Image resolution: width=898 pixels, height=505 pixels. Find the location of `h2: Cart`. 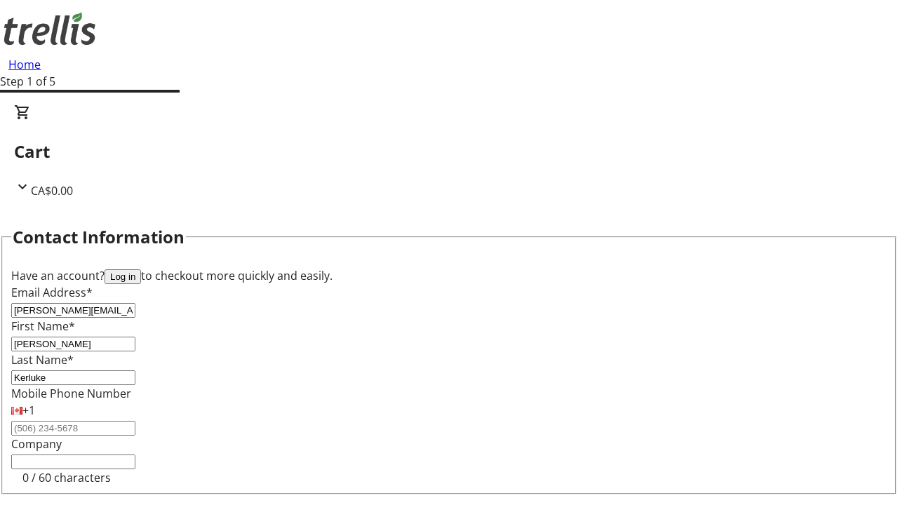

h2: Cart is located at coordinates (449, 152).